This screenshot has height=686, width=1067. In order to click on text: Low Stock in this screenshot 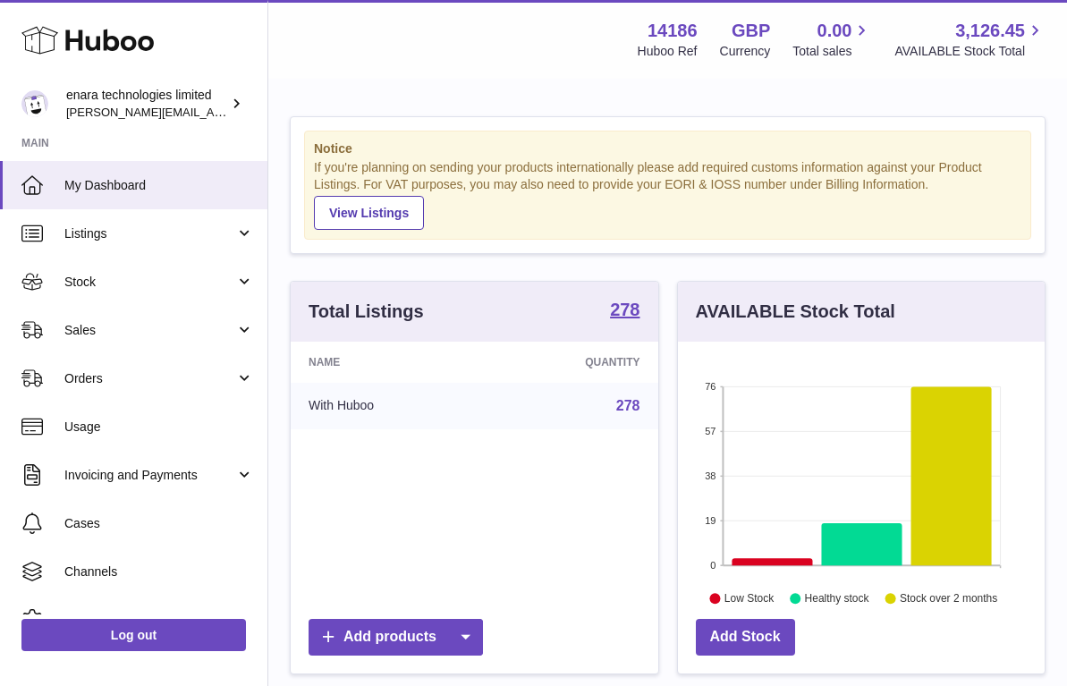, I will do `click(748, 598)`.